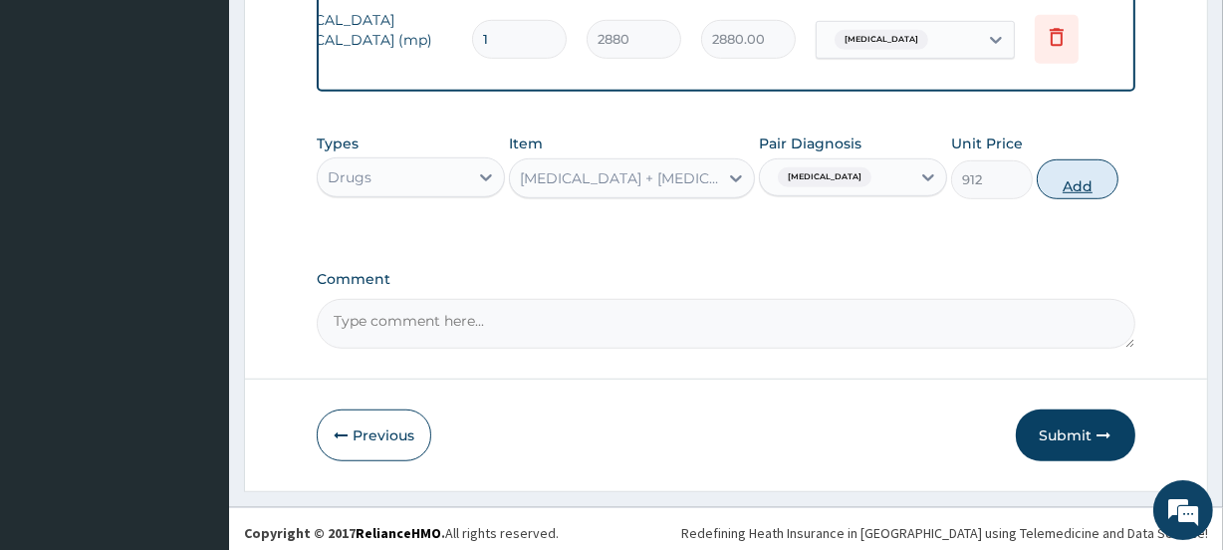  I want to click on button: Previous, so click(373, 435).